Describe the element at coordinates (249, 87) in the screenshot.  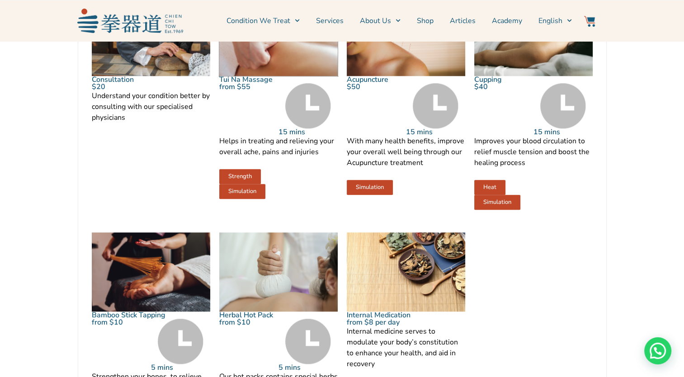
I see `p: from $55` at that location.